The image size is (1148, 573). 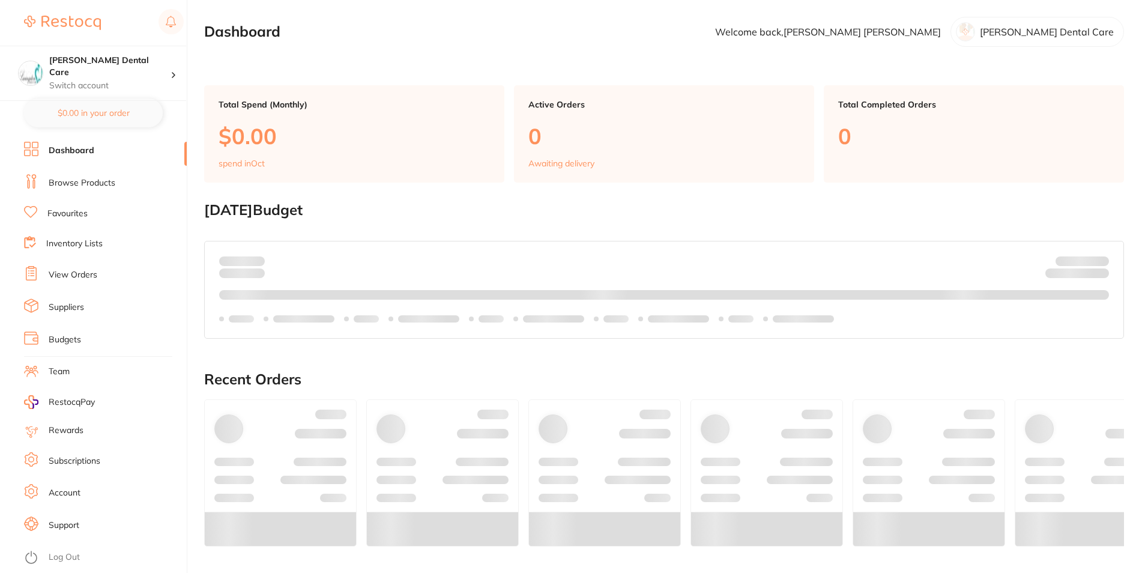 I want to click on a: Restocq Logo, so click(x=62, y=23).